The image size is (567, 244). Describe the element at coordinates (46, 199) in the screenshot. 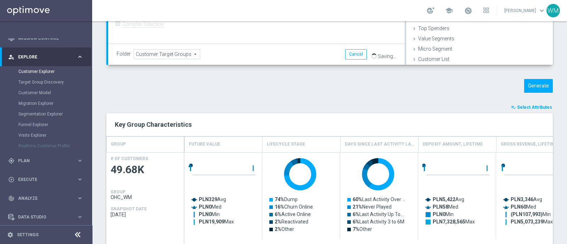

I see `button: track_changes Analyze keyboard_arrow_right` at that location.